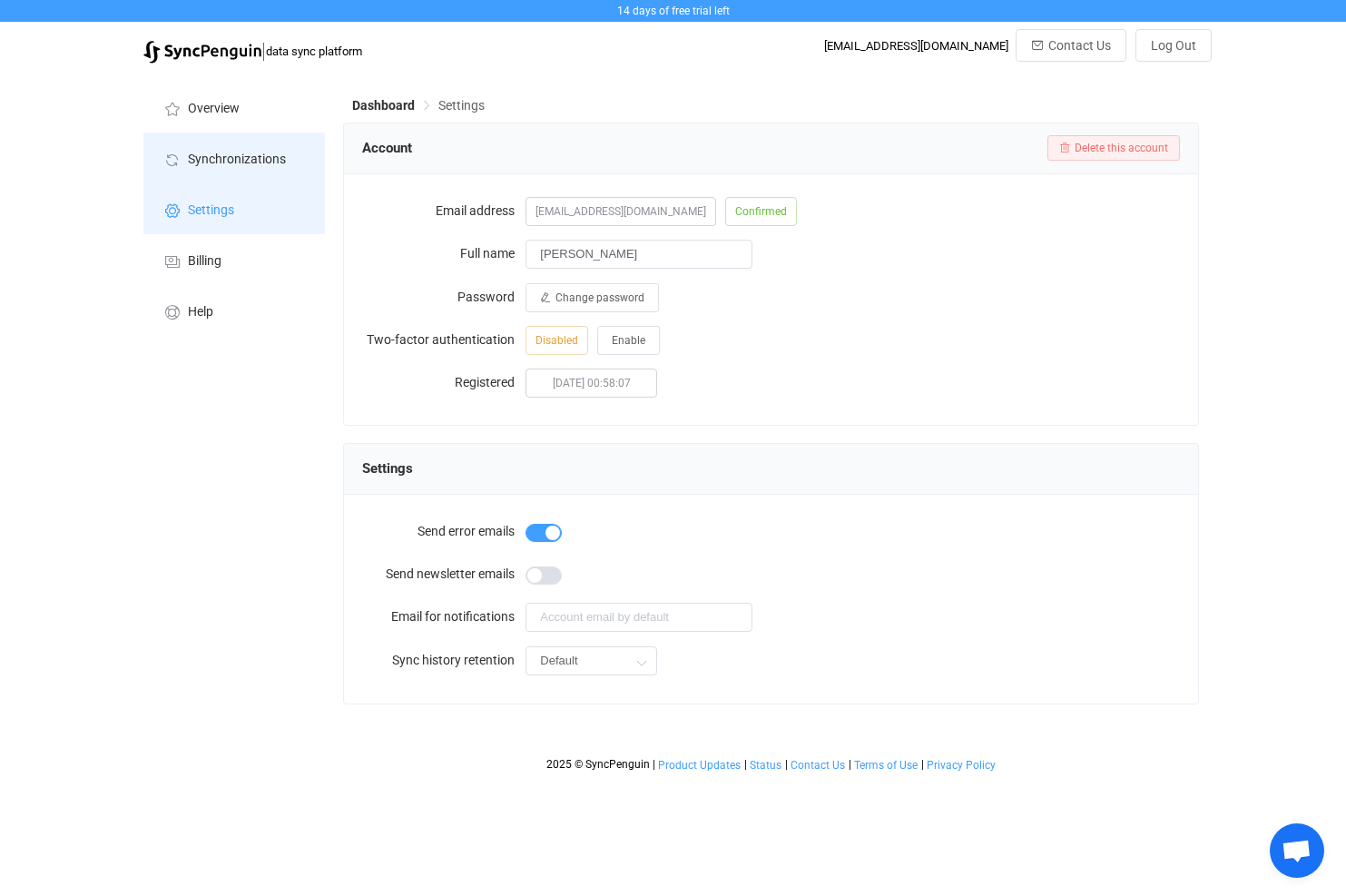 Image resolution: width=1346 pixels, height=896 pixels. Describe the element at coordinates (765, 765) in the screenshot. I see `span: Status` at that location.